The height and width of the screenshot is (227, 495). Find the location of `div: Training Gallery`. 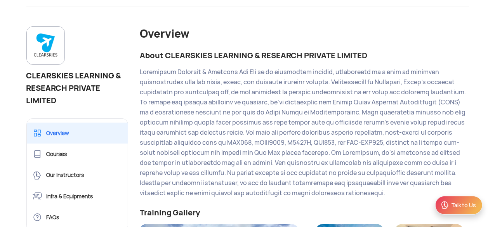

div: Training Gallery is located at coordinates (304, 213).